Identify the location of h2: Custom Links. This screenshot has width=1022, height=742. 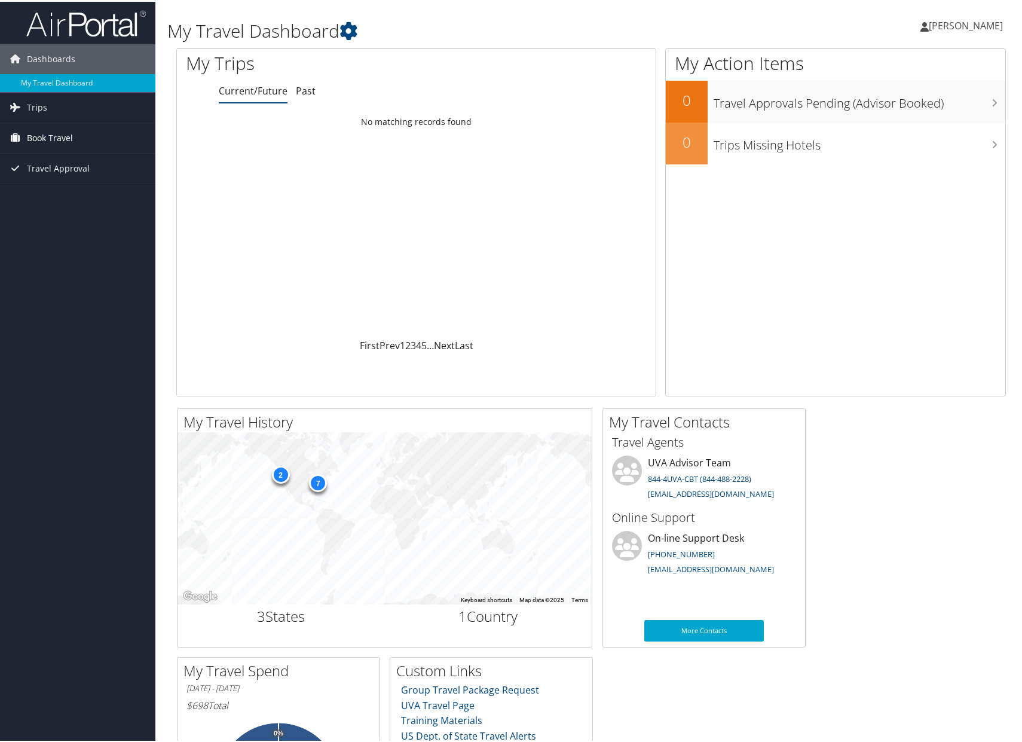
(494, 669).